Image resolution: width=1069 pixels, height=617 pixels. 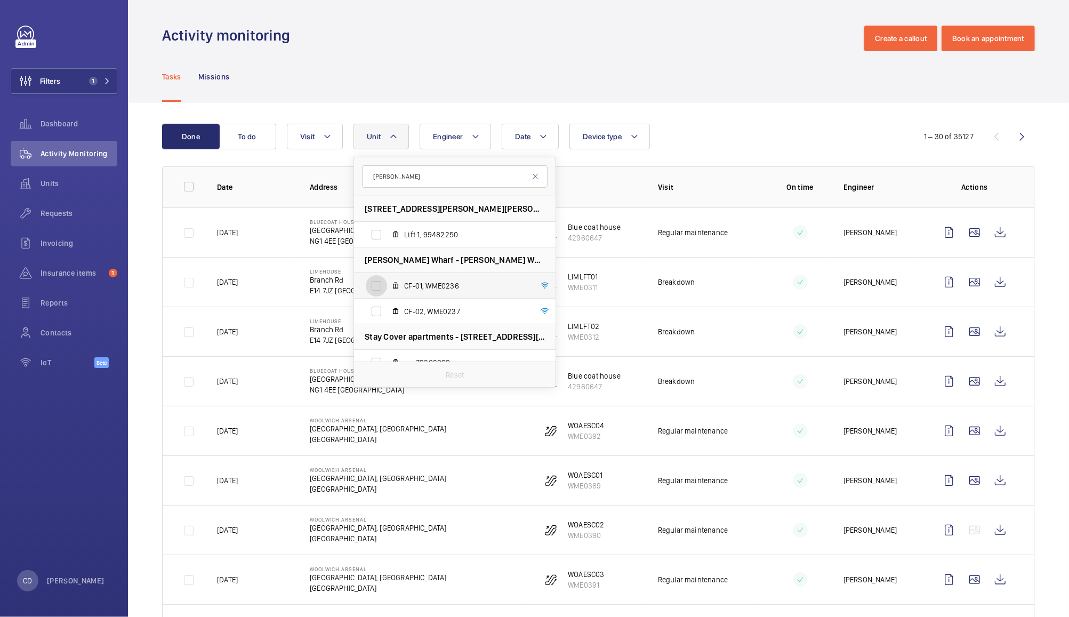 What do you see at coordinates (255, 187) in the screenshot?
I see `p: Date` at bounding box center [255, 187].